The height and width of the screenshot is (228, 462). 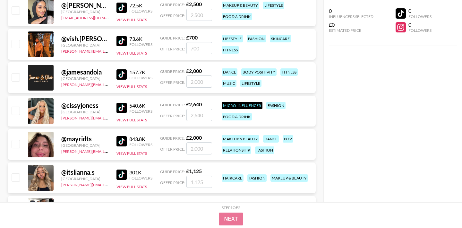 I want to click on div: body positivity, so click(x=259, y=72).